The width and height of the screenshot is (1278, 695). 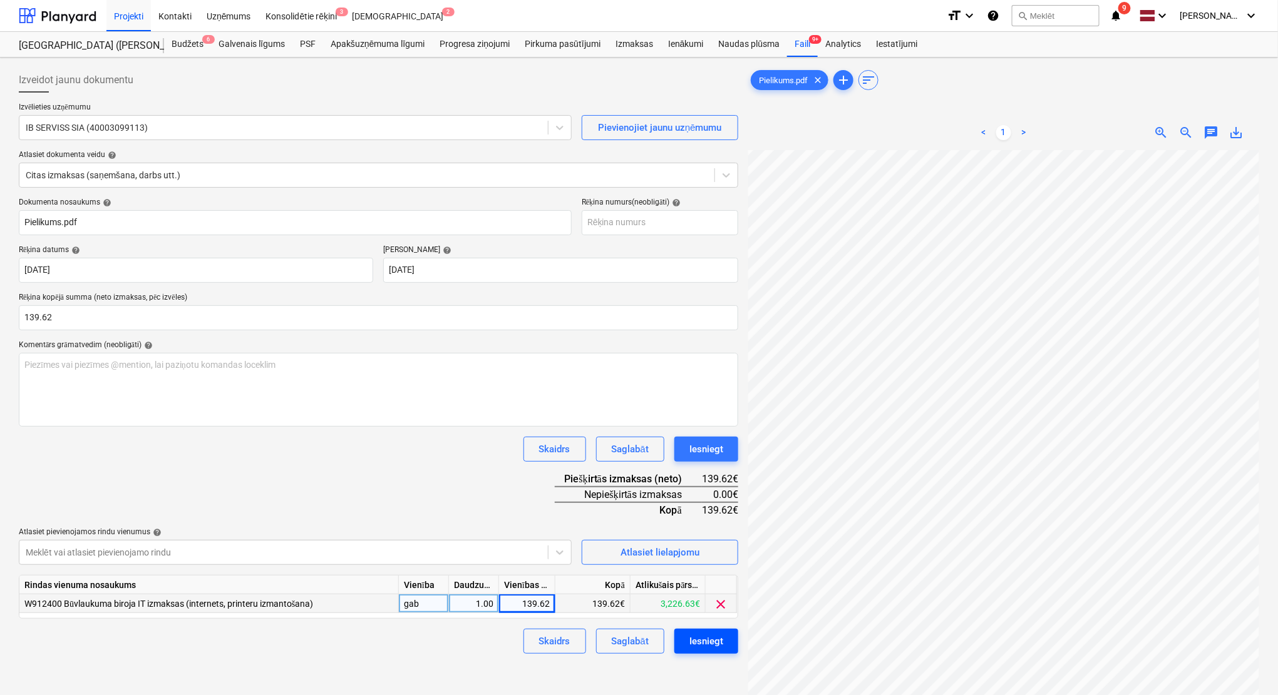 I want to click on span: add, so click(x=843, y=80).